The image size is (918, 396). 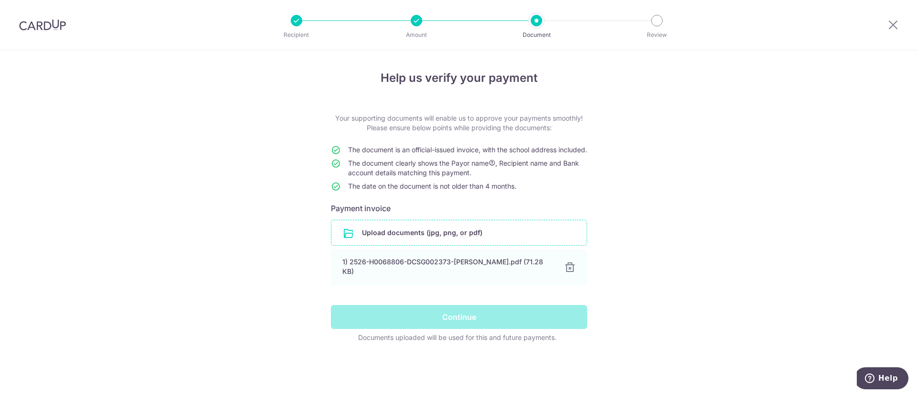 I want to click on p: Amount, so click(x=417, y=35).